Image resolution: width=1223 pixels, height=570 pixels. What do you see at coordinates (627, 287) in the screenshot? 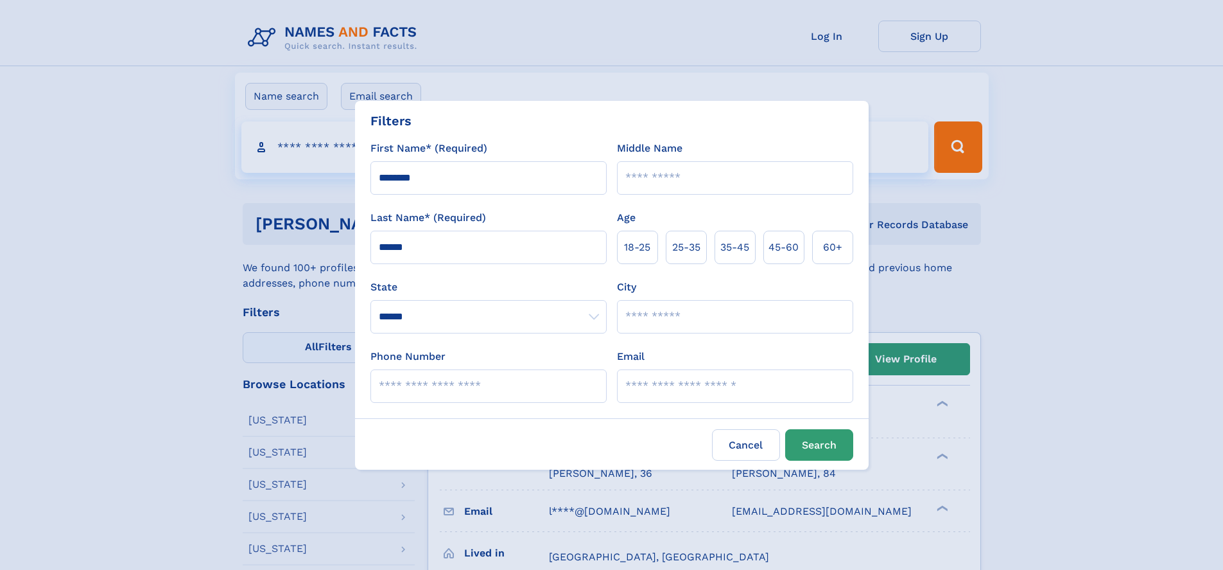
I see `label: City` at bounding box center [627, 287].